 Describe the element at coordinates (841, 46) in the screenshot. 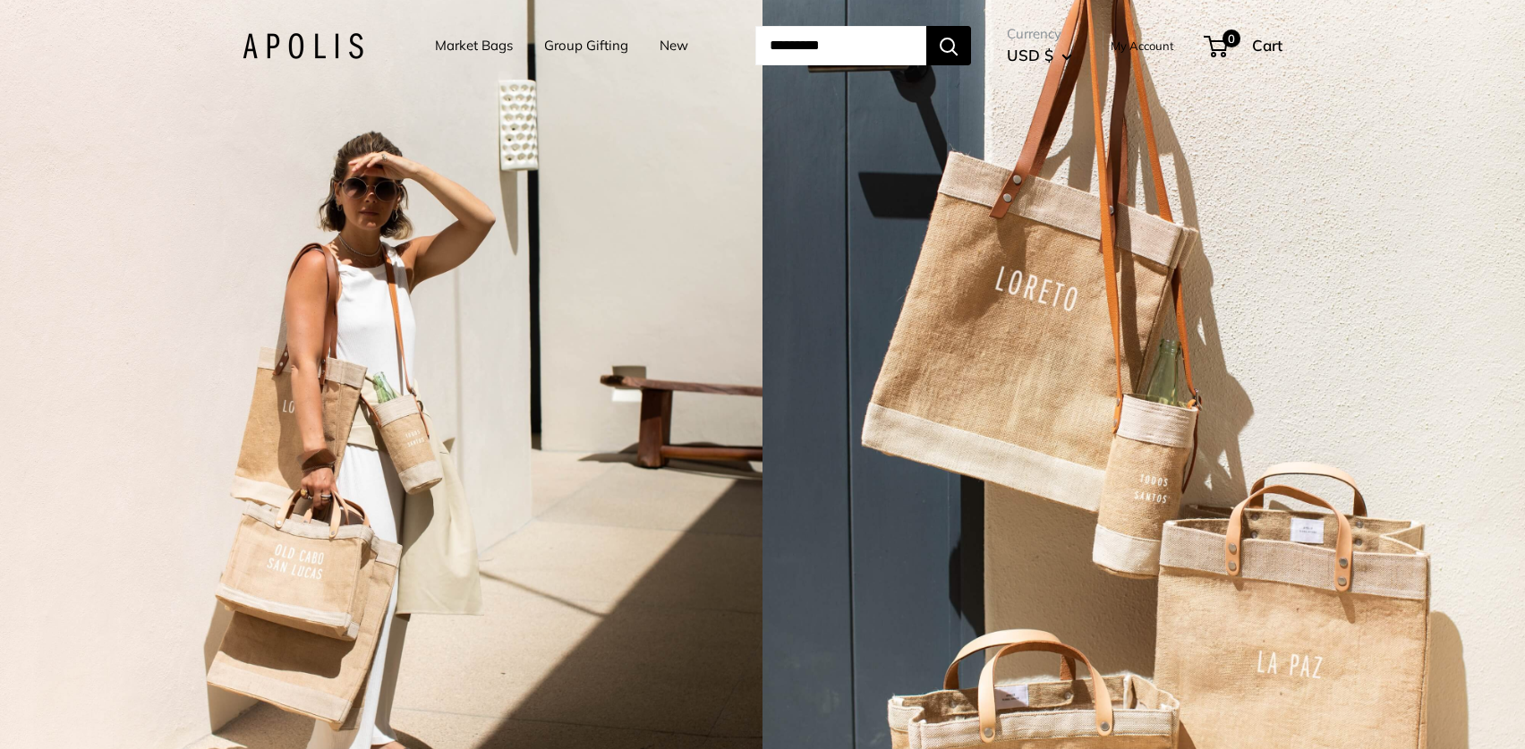

I see `input: Search...` at that location.